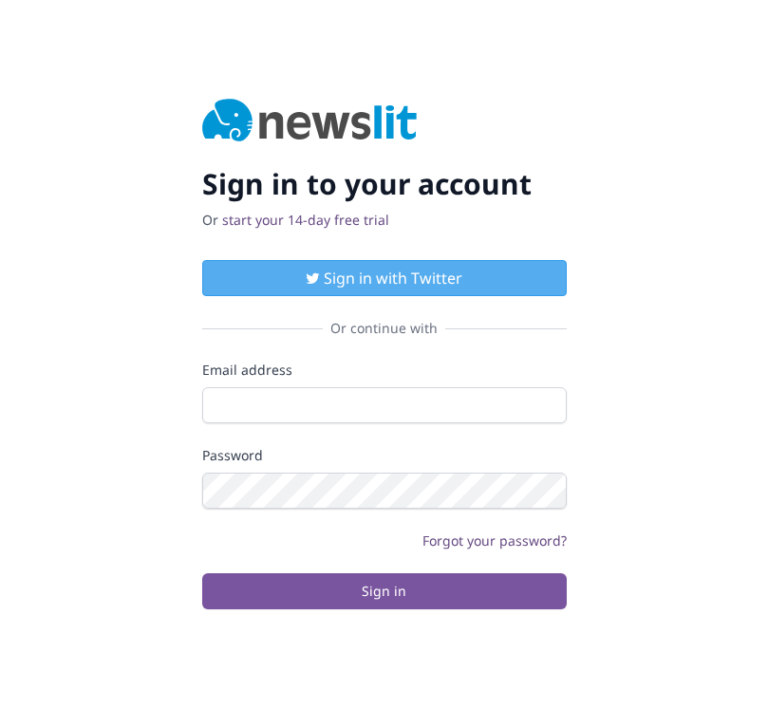 This screenshot has width=768, height=708. Describe the element at coordinates (385, 220) in the screenshot. I see `p: Or` at that location.